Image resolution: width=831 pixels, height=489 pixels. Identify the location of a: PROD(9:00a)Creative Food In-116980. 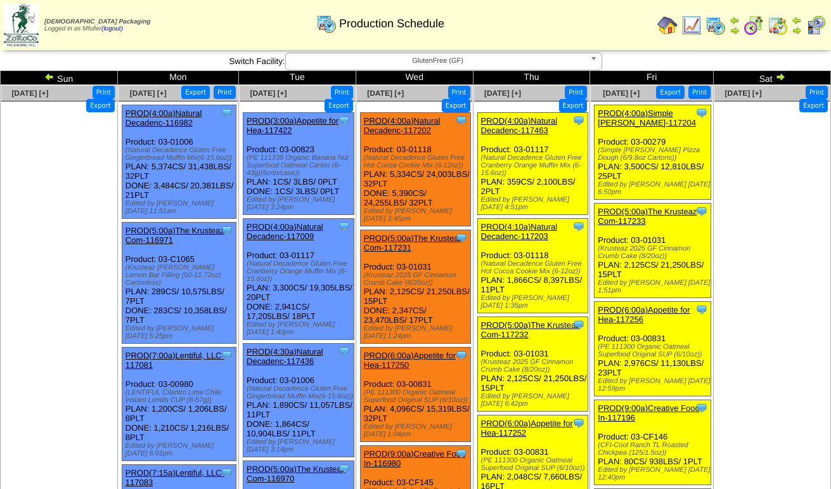
(415, 458).